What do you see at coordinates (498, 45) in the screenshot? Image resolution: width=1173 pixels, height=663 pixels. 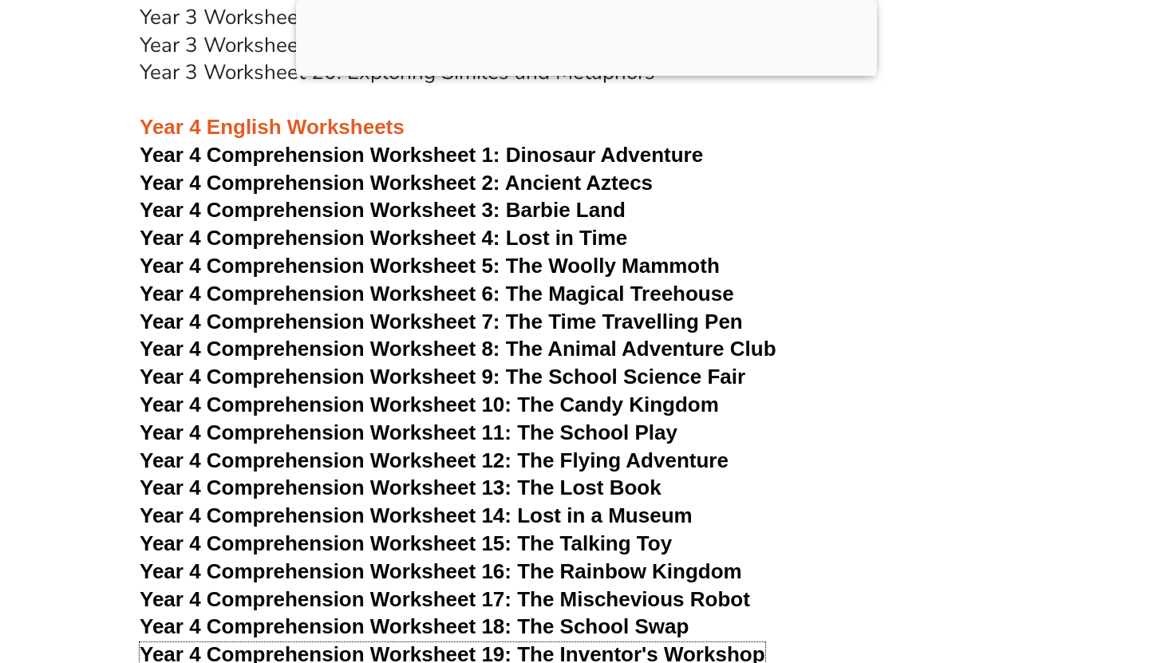 I see `a: Year 3 Worksheet 19: Editing Sentences for Grammar and Punctuation Errors` at bounding box center [498, 45].